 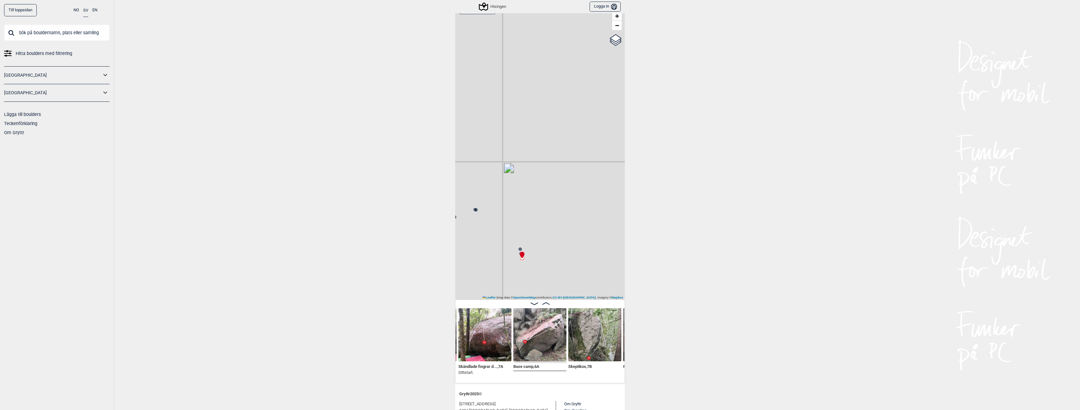 I want to click on span: Base camp , 6A, so click(x=526, y=365).